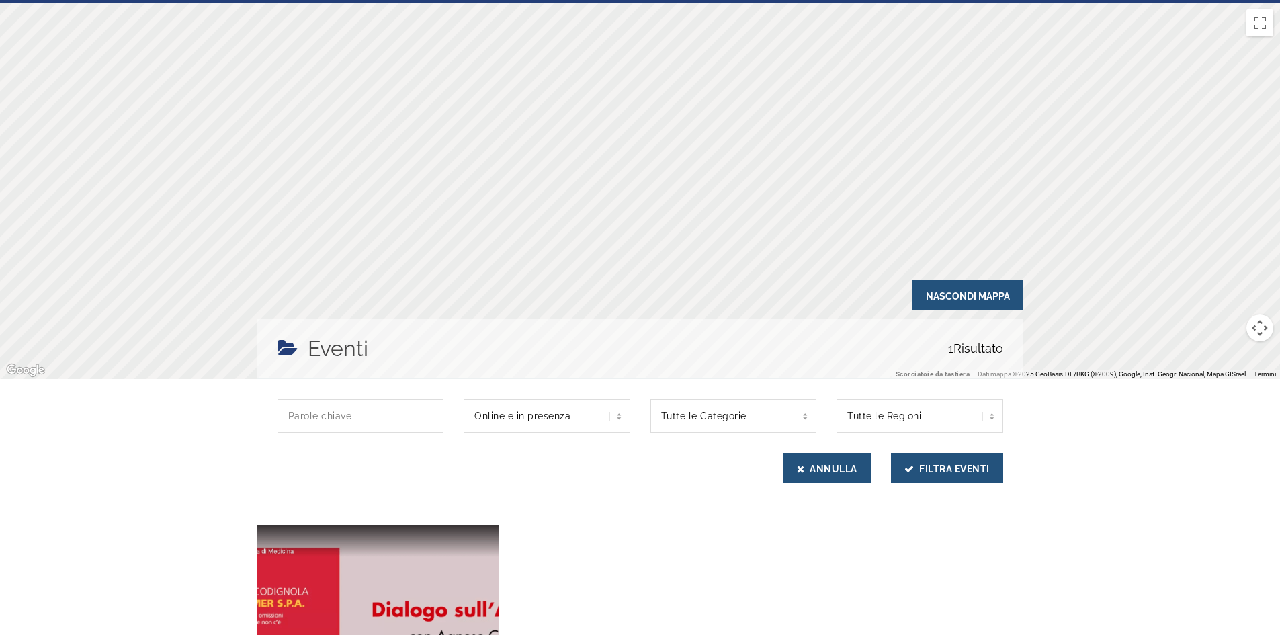 Image resolution: width=1280 pixels, height=635 pixels. Describe the element at coordinates (1260, 23) in the screenshot. I see `button: Attiva/disattiva vista schermo intero` at that location.